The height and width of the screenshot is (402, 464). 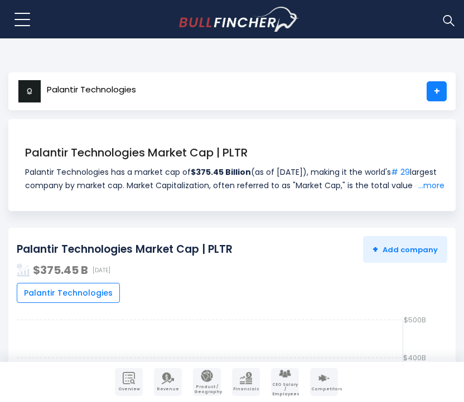 What do you see at coordinates (235, 153) in the screenshot?
I see `h1: Palantir Technologies Market Cap | PLTR` at bounding box center [235, 153].